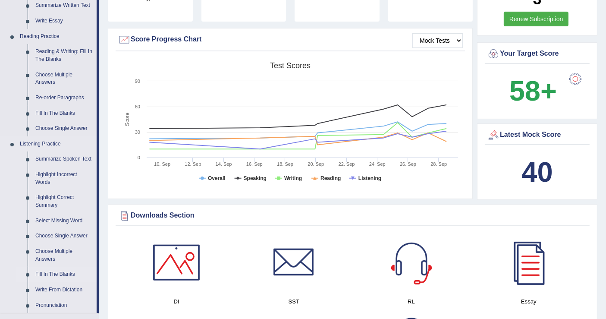 This screenshot has width=606, height=319. What do you see at coordinates (330, 178) in the screenshot?
I see `tspan: Reading` at bounding box center [330, 178].